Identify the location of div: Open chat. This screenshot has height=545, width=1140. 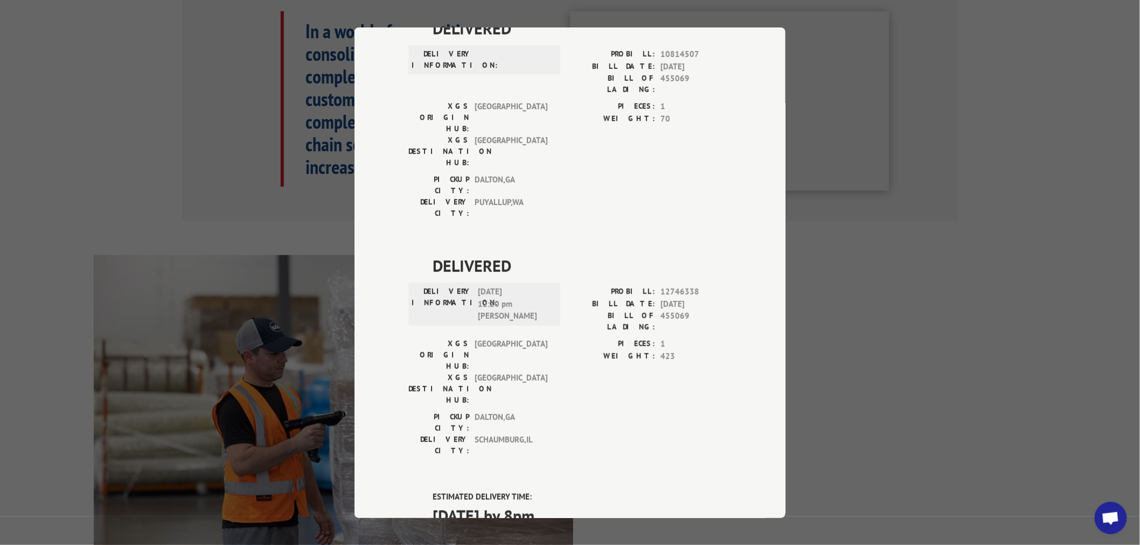
(1110, 518).